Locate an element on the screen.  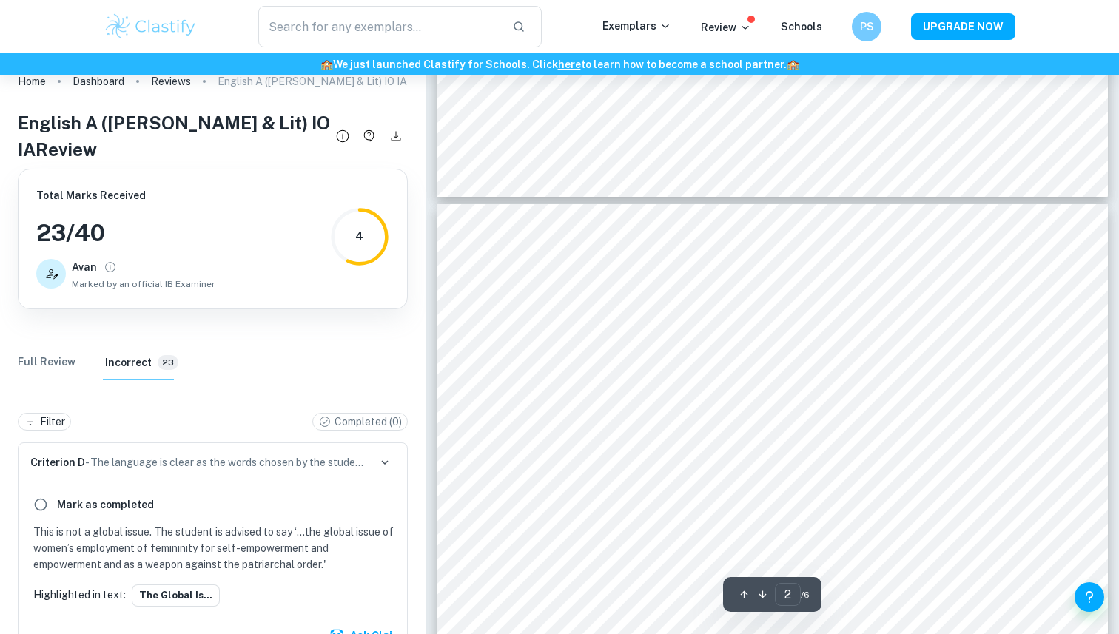
span: My husband laid my branded forehead on the stone and, as he had done once before, twisted my is located at coordinates (763, 453).